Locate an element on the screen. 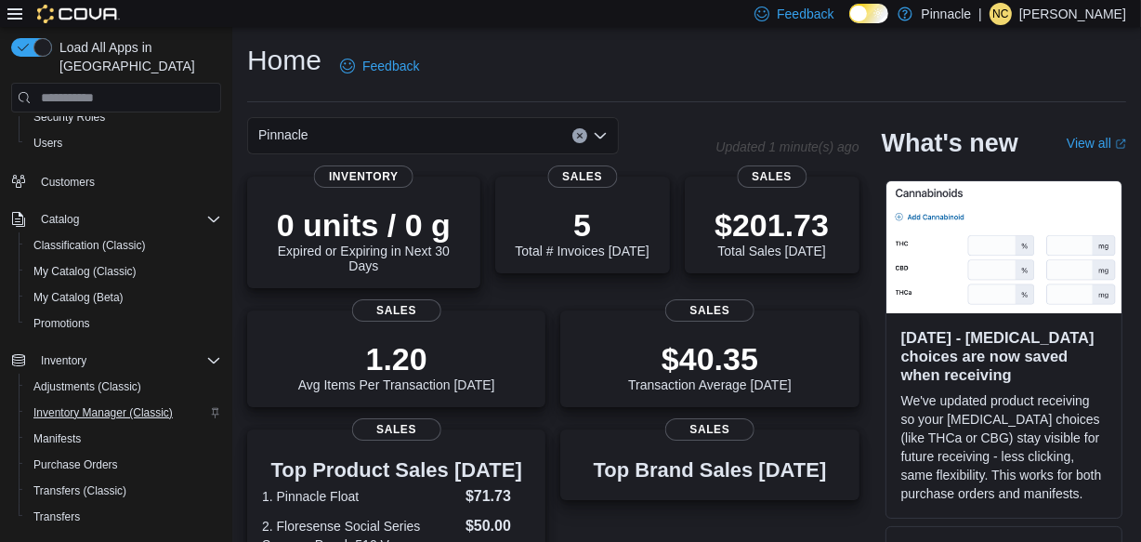 The image size is (1141, 542). button: Adjustments (Classic) is located at coordinates (124, 387).